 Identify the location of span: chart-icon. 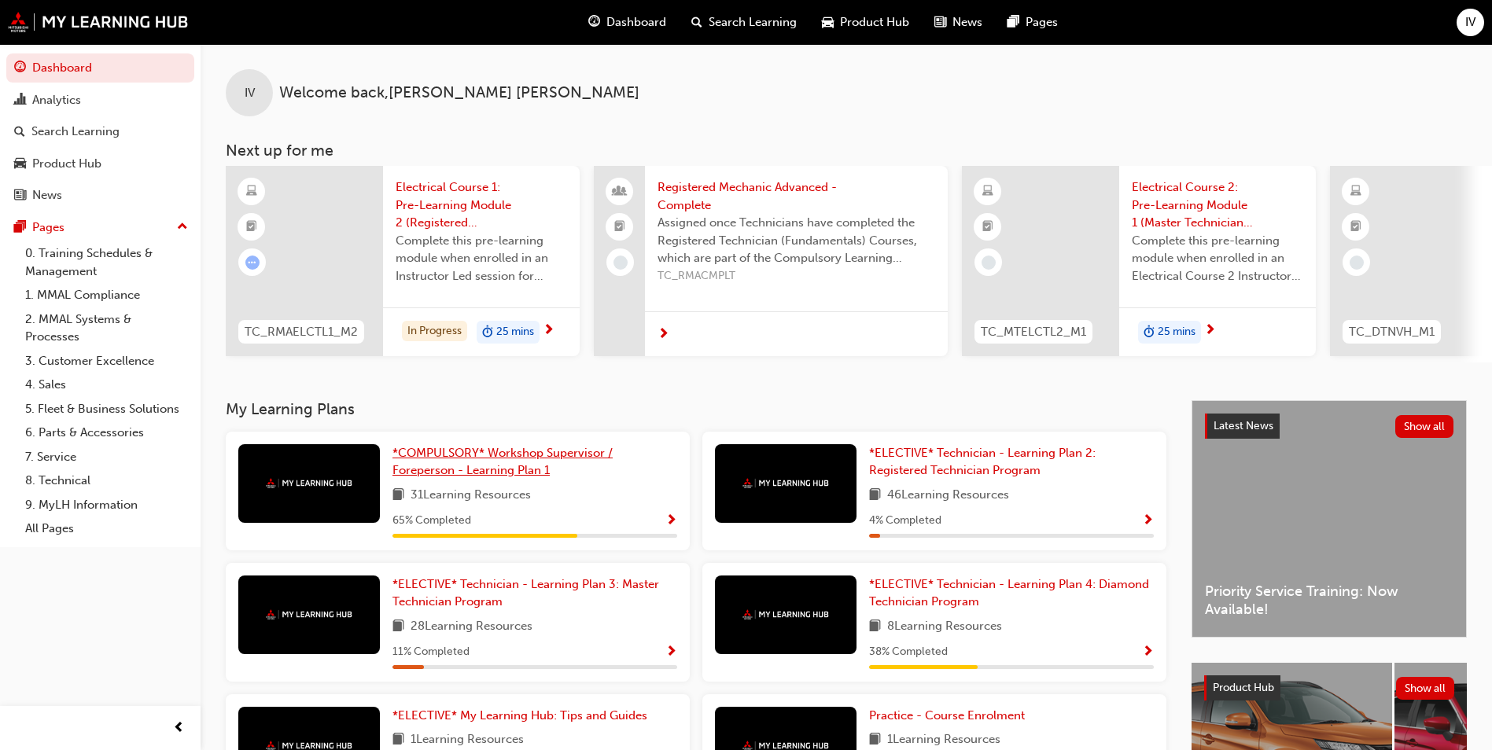
(20, 101).